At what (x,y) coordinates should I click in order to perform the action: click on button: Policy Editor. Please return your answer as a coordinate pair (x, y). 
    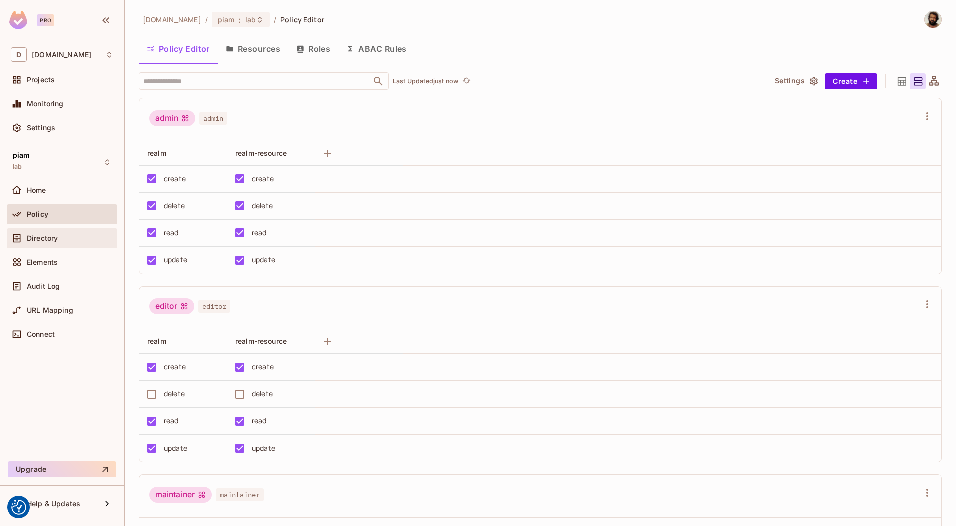
    Looking at the image, I should click on (179, 49).